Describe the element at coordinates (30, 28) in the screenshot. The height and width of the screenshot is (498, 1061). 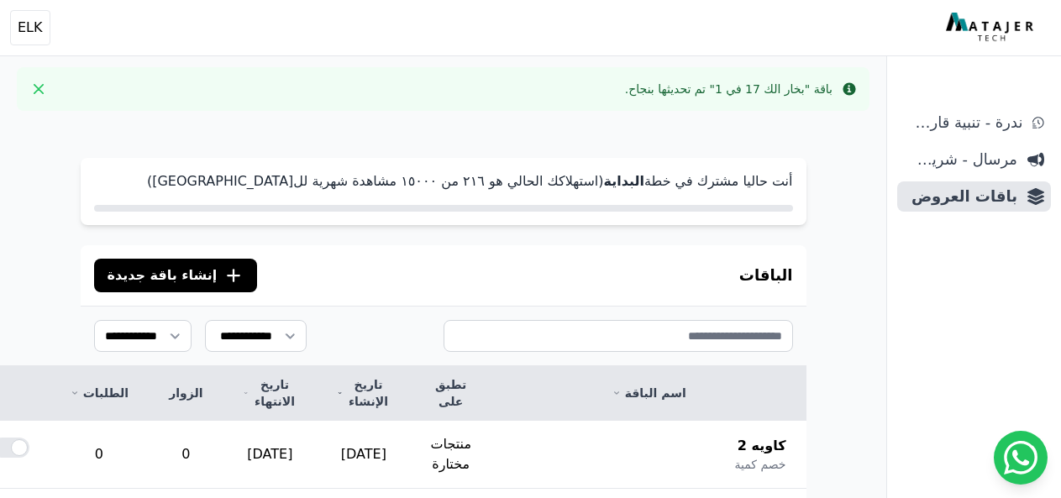
I see `span: ELK` at that location.